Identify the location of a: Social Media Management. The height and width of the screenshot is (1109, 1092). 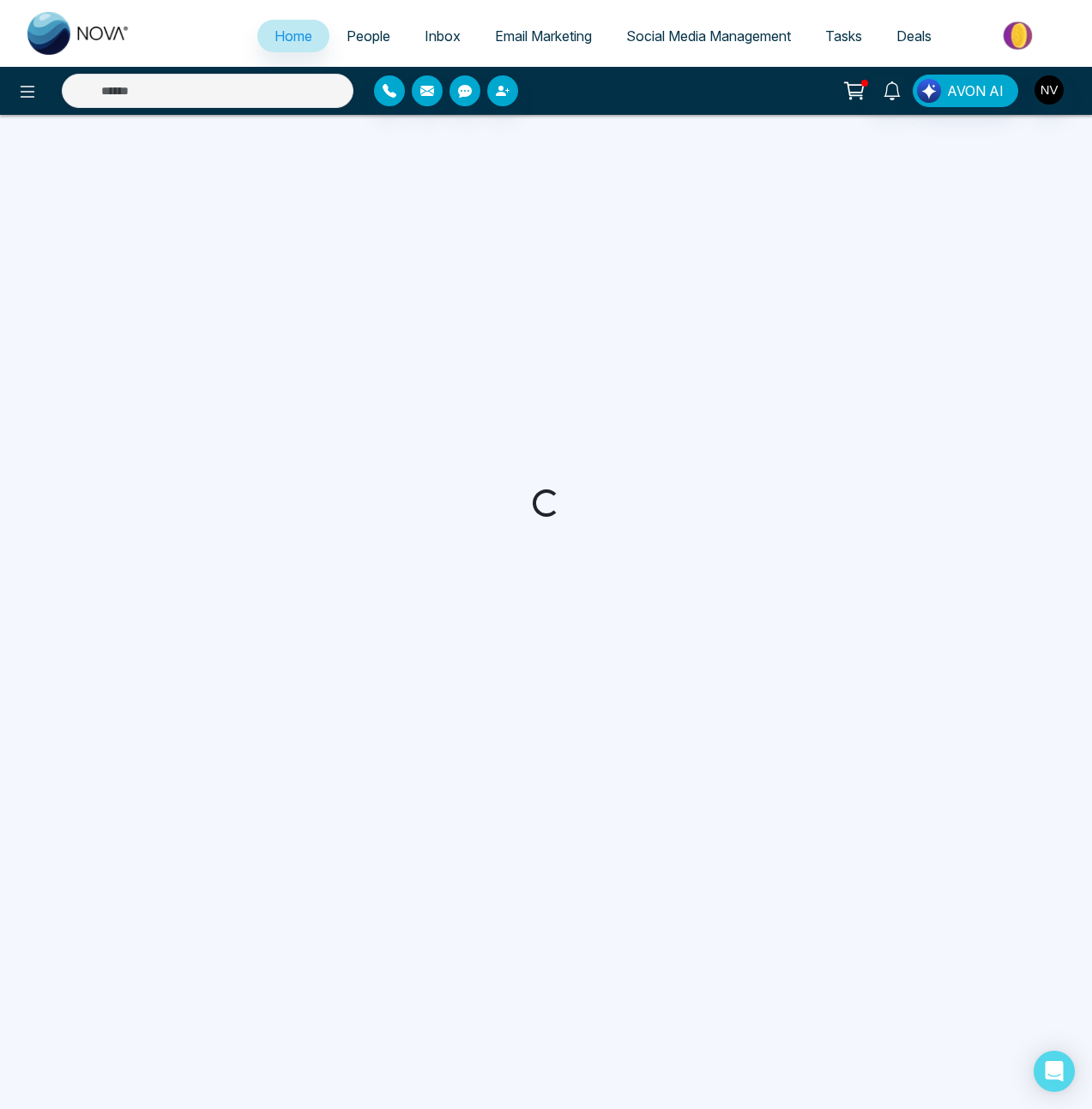
(708, 36).